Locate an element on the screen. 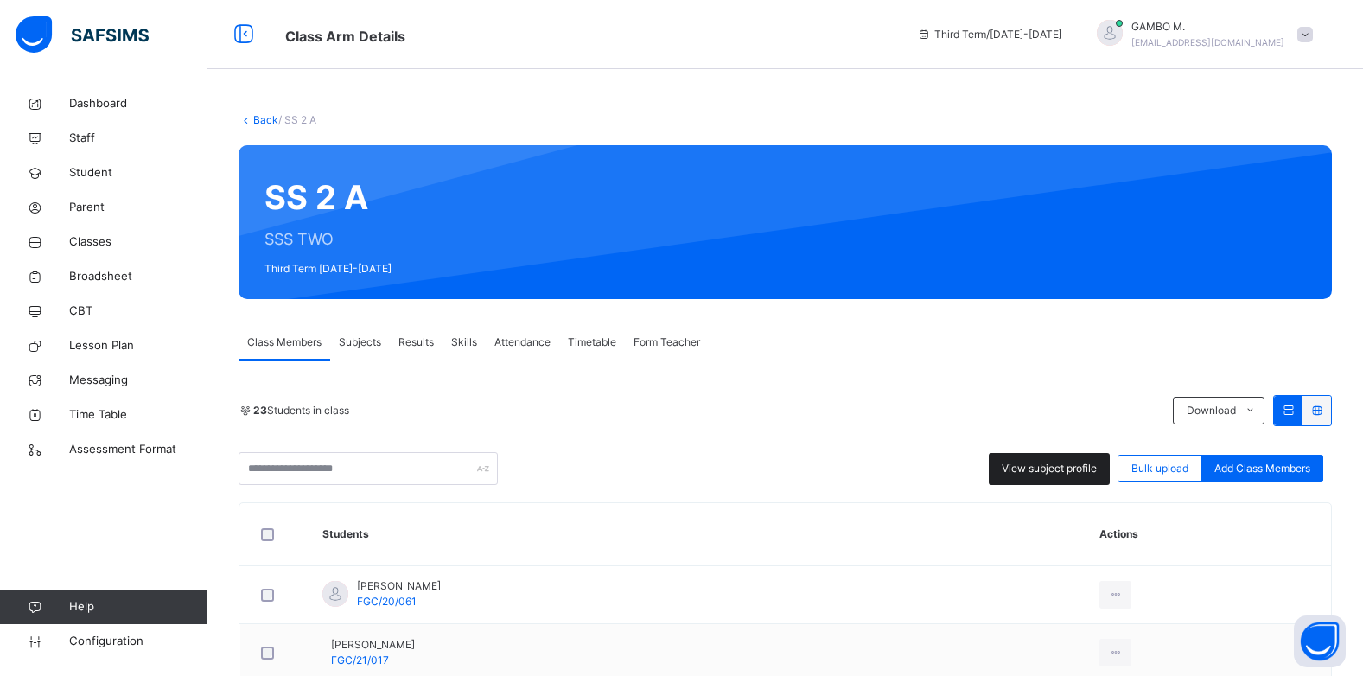 The image size is (1363, 676). span: Help is located at coordinates (137, 607).